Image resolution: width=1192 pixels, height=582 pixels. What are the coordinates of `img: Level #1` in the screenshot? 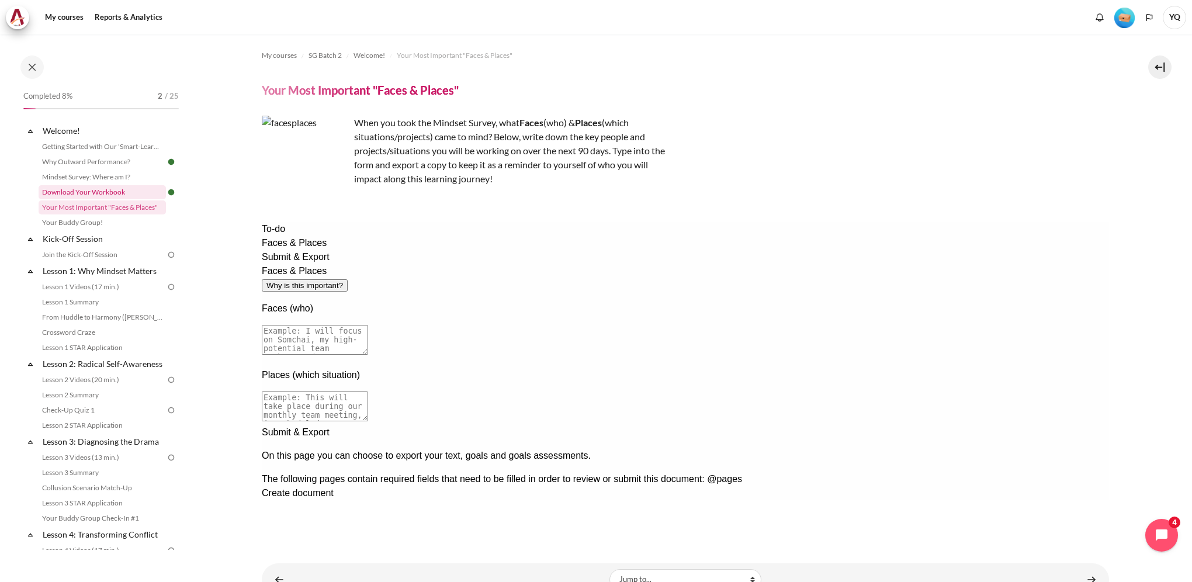 It's located at (1124, 18).